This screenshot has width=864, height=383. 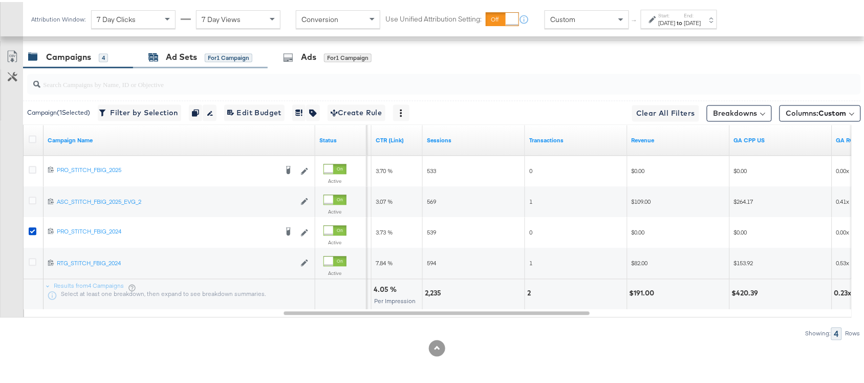 What do you see at coordinates (640, 261) in the screenshot?
I see `span: $82.00` at bounding box center [640, 261].